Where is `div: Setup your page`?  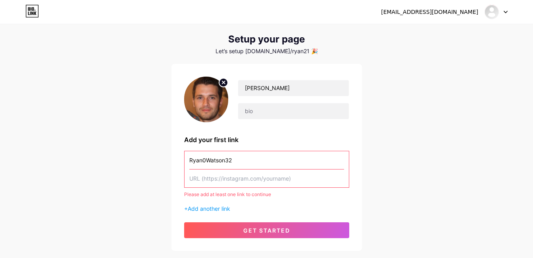
div: Setup your page is located at coordinates (267, 39).